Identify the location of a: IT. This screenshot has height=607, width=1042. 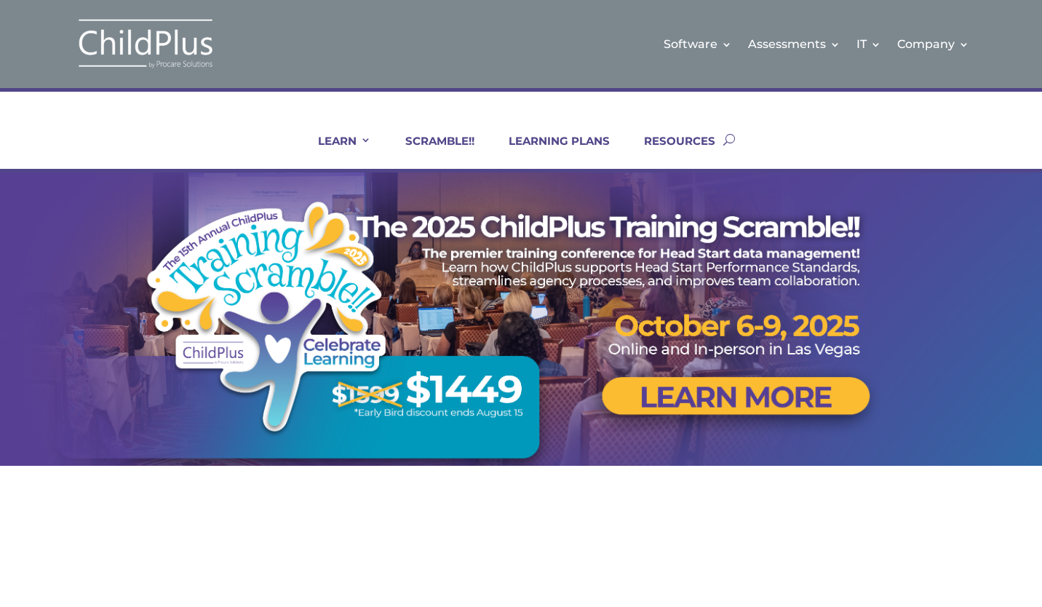
(869, 44).